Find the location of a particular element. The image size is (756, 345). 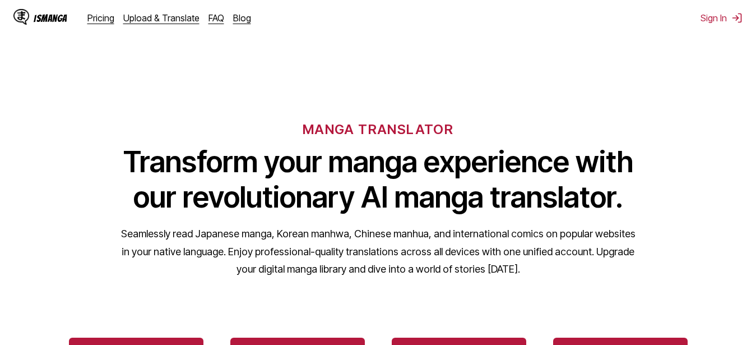

h1: Transform your manga experience with our revolutionary AI manga translator. is located at coordinates (378, 179).